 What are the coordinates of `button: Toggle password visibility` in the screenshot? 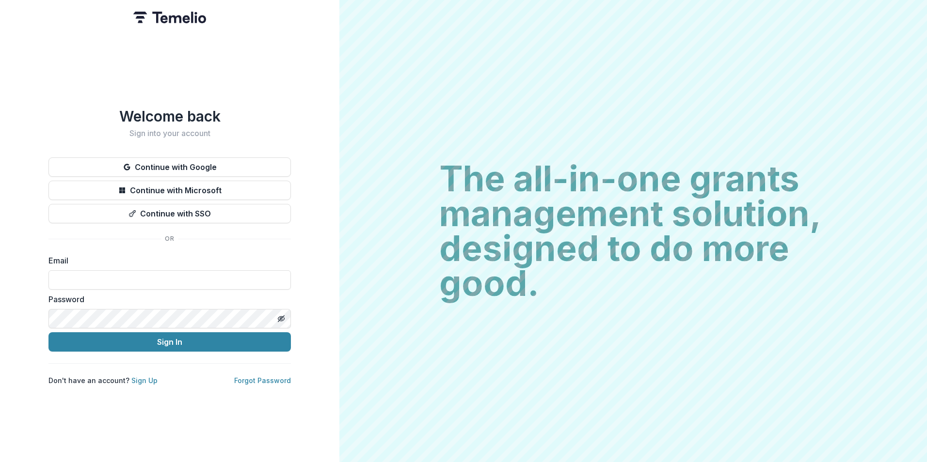 It's located at (281, 319).